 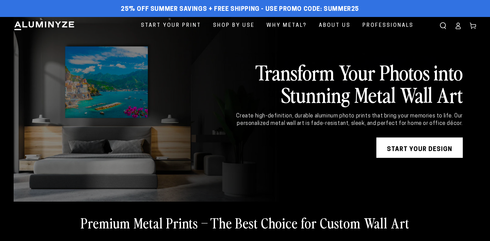 I want to click on img: Aluminyze, so click(x=44, y=26).